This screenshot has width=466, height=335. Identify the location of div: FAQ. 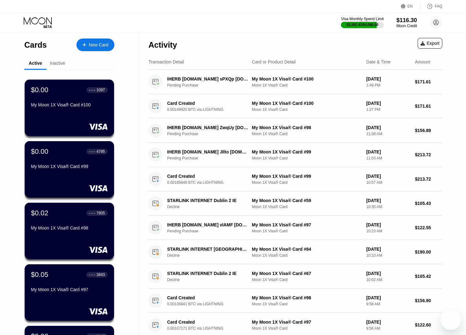
(439, 6).